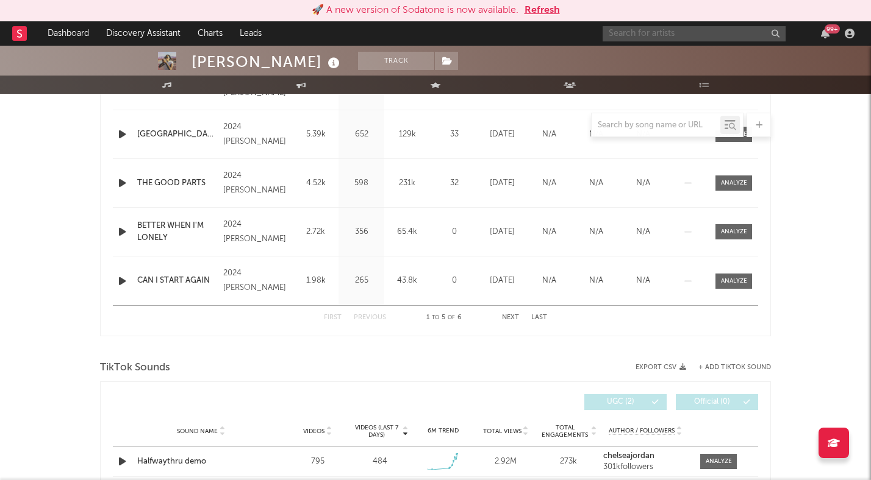 The height and width of the screenshot is (480, 871). What do you see at coordinates (711, 402) in the screenshot?
I see `span: Official ( 0 )` at bounding box center [711, 402].